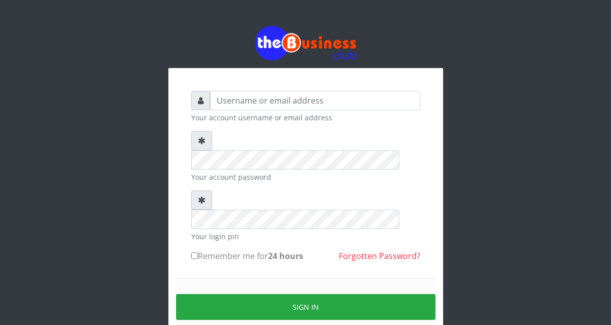 This screenshot has width=611, height=325. Describe the element at coordinates (306, 117) in the screenshot. I see `small: Your account username or email address` at that location.